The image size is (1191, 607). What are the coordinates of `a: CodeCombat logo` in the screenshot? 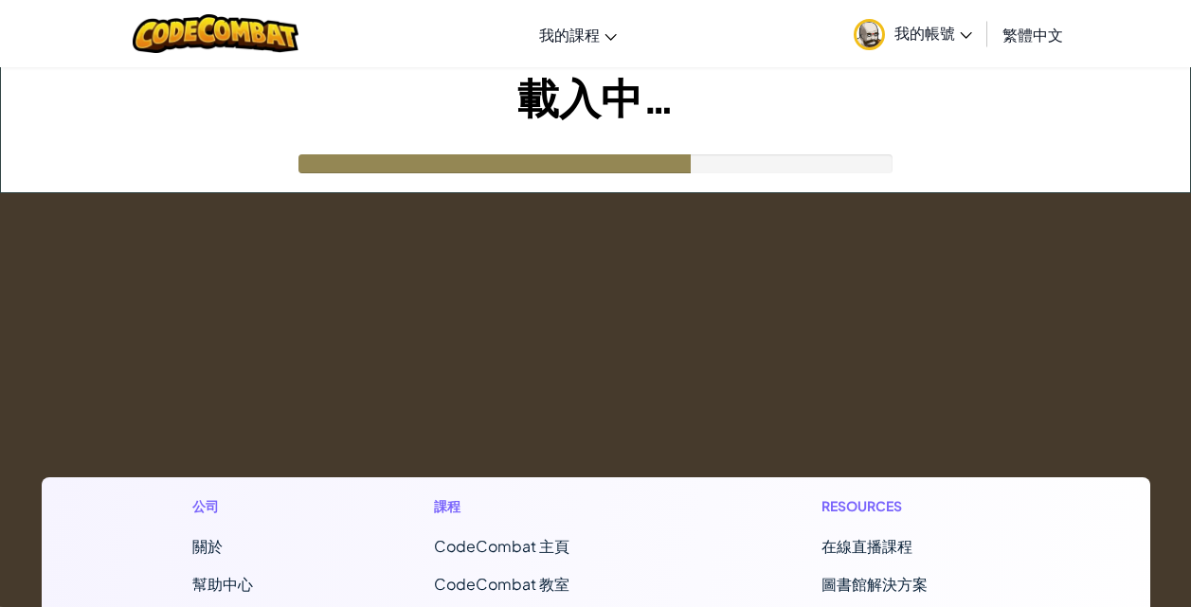 It's located at (215, 33).